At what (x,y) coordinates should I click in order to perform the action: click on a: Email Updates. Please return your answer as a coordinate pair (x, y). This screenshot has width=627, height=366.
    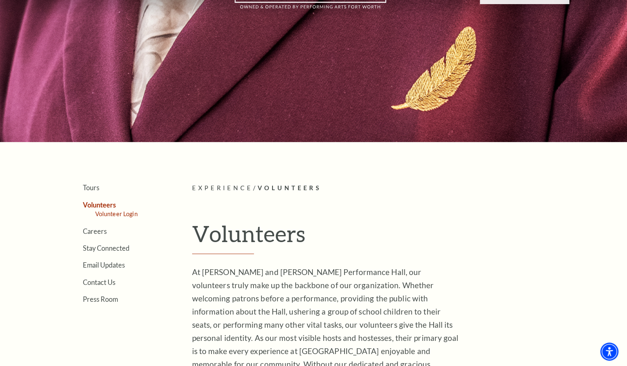
    Looking at the image, I should click on (104, 265).